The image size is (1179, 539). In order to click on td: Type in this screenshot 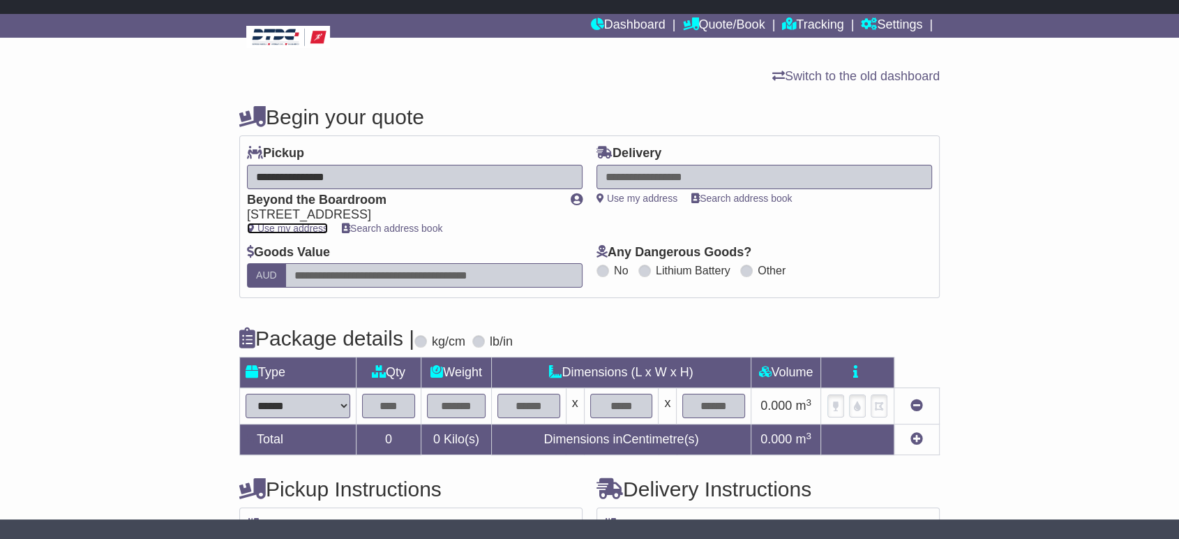, I will do `click(298, 373)`.